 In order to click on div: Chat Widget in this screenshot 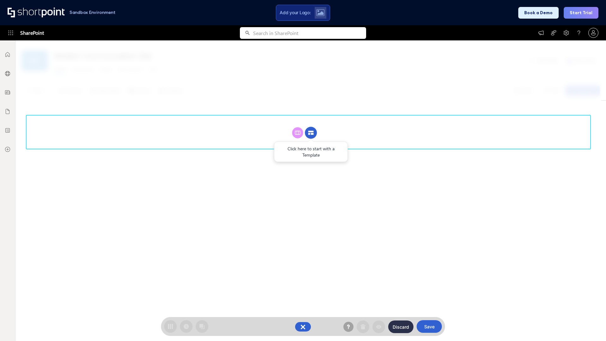, I will do `click(549, 304)`.